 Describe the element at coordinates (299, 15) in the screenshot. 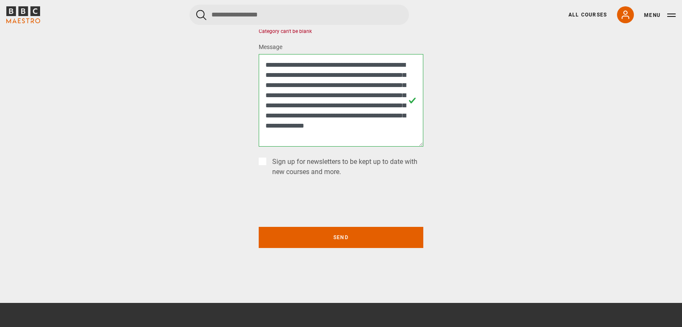

I see `input: Search` at that location.